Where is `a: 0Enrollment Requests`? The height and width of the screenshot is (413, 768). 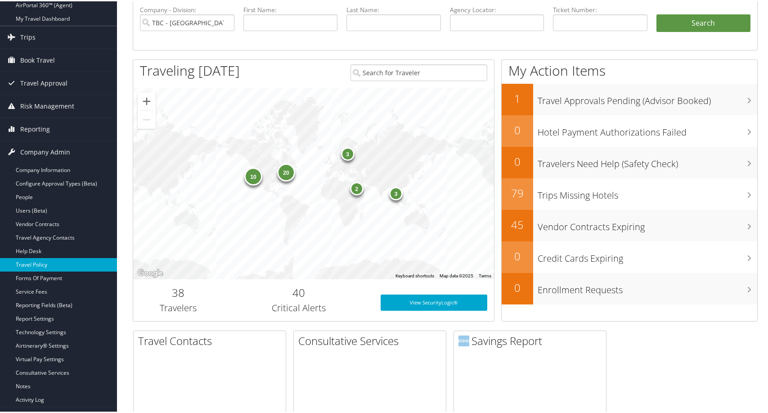
a: 0Enrollment Requests is located at coordinates (630, 287).